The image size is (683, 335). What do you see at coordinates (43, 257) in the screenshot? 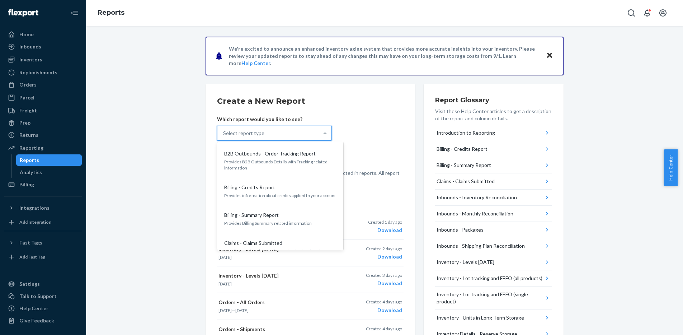
I see `a: Add Fast Tag` at bounding box center [43, 257].